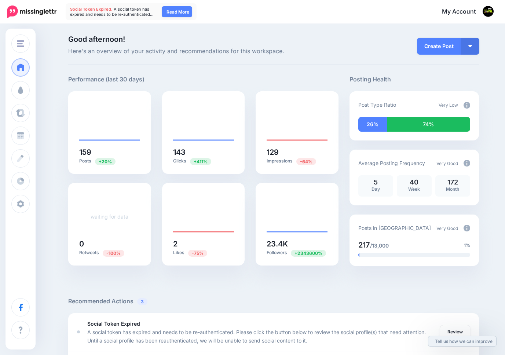  Describe the element at coordinates (297, 152) in the screenshot. I see `h5: 129` at that location.